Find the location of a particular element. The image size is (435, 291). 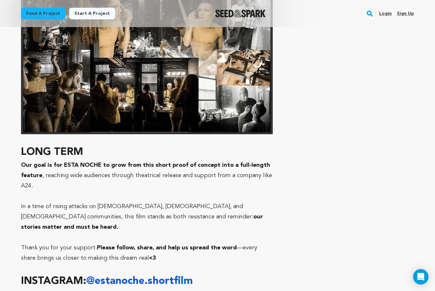

a: Fund a project is located at coordinates (43, 14).